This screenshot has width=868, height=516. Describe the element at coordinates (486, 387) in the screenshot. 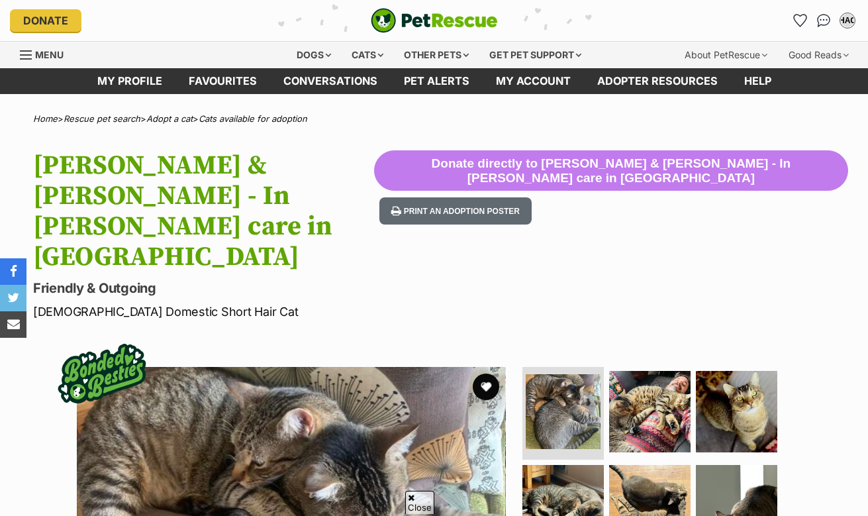

I see `button: favourite` at that location.